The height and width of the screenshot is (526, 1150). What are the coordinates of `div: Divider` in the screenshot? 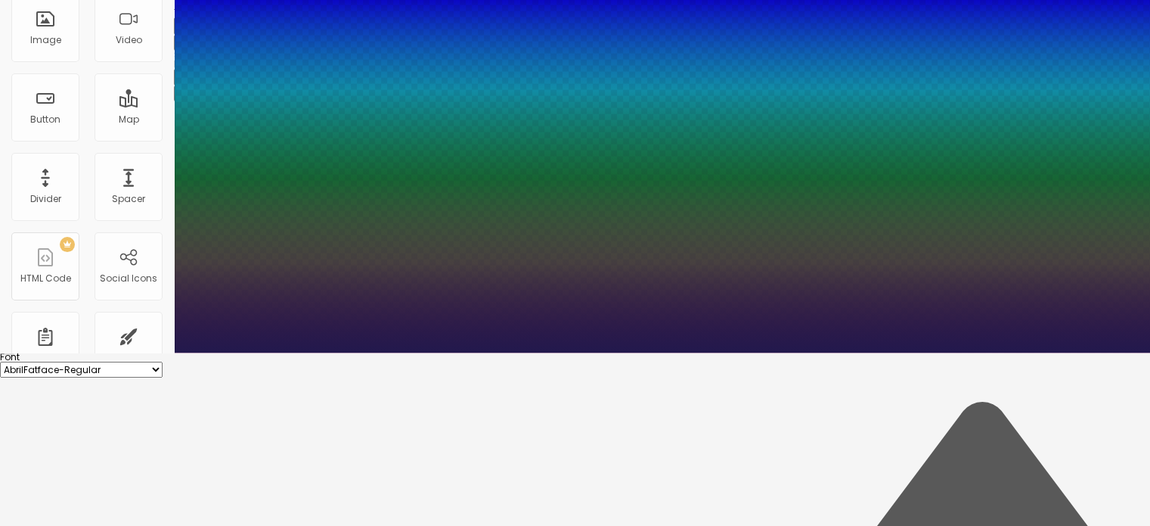 It's located at (45, 199).